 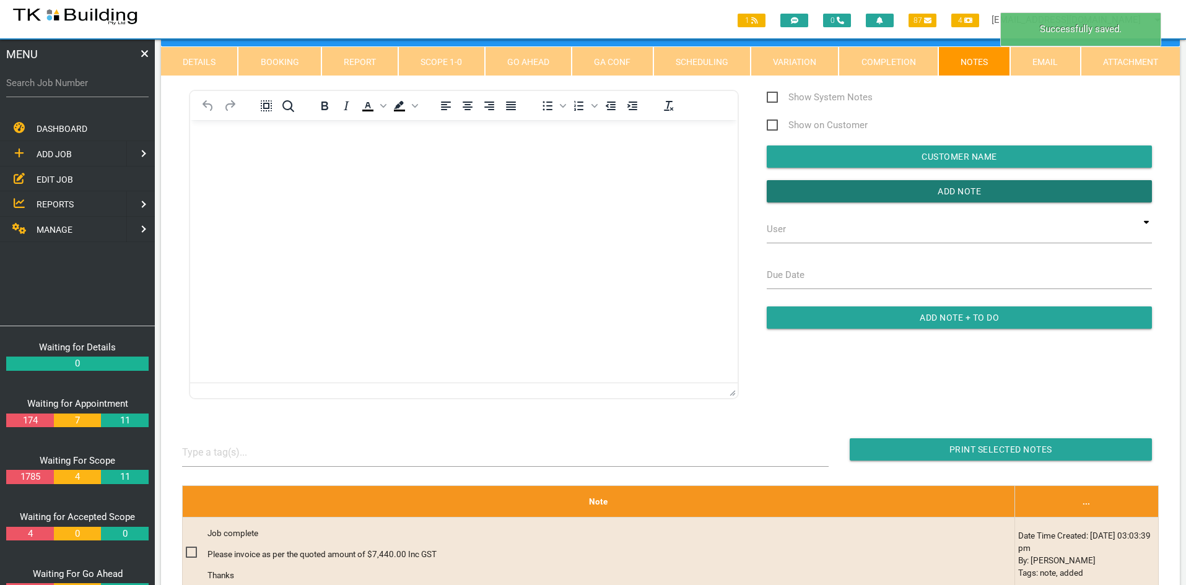 What do you see at coordinates (55, 230) in the screenshot?
I see `span: MANAGE` at bounding box center [55, 230].